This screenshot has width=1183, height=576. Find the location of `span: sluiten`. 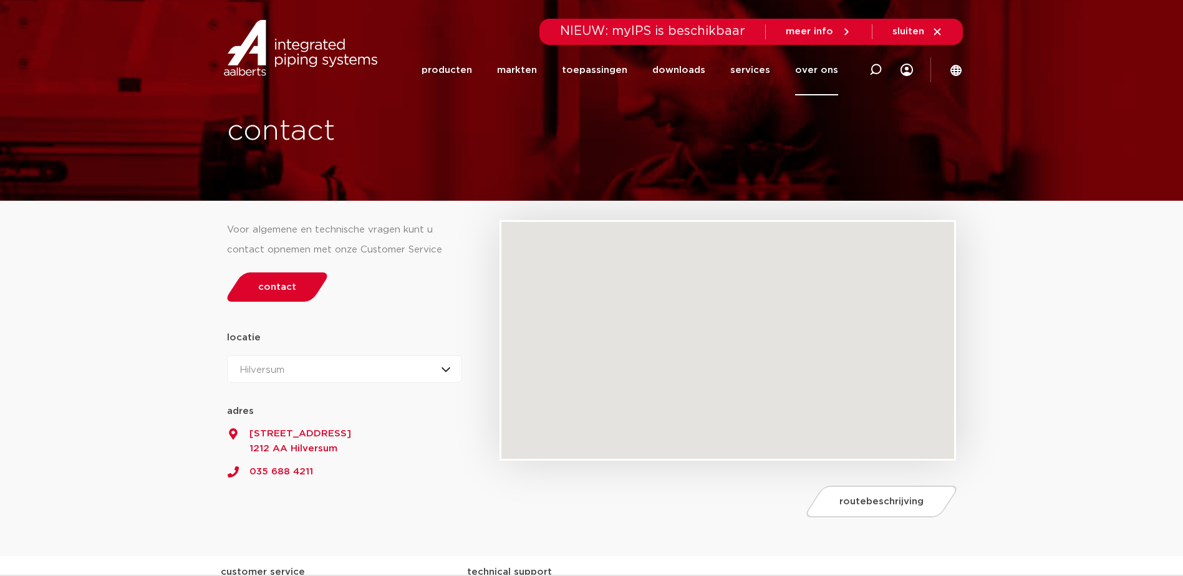

span: sluiten is located at coordinates (908, 31).